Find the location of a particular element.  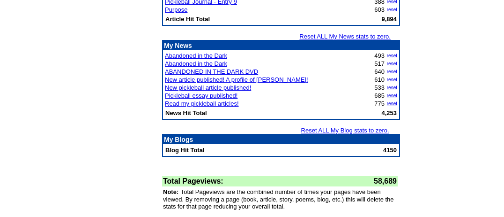

a: Reset ALL My Blog stats to zero. is located at coordinates (346, 130).